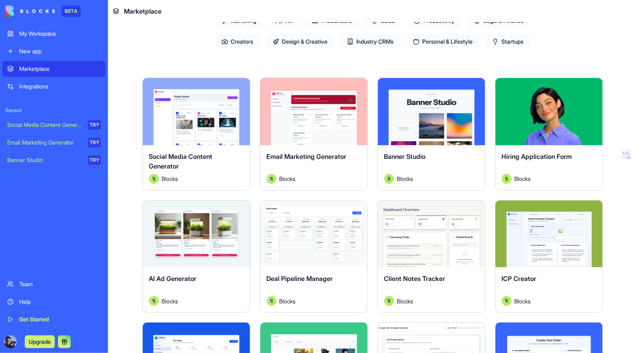  I want to click on a: BETA, so click(43, 11).